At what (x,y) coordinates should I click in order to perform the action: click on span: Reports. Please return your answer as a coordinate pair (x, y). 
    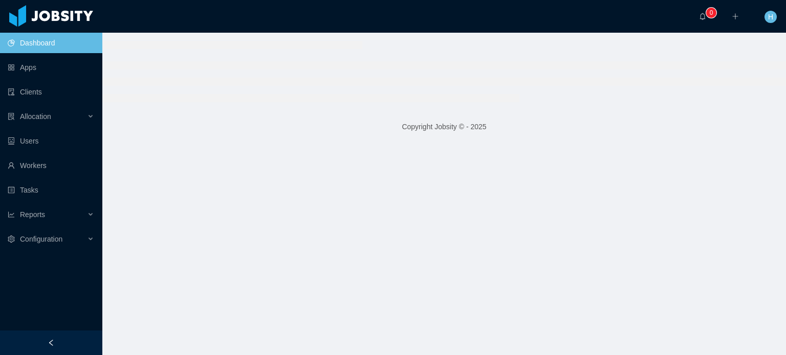
    Looking at the image, I should click on (32, 215).